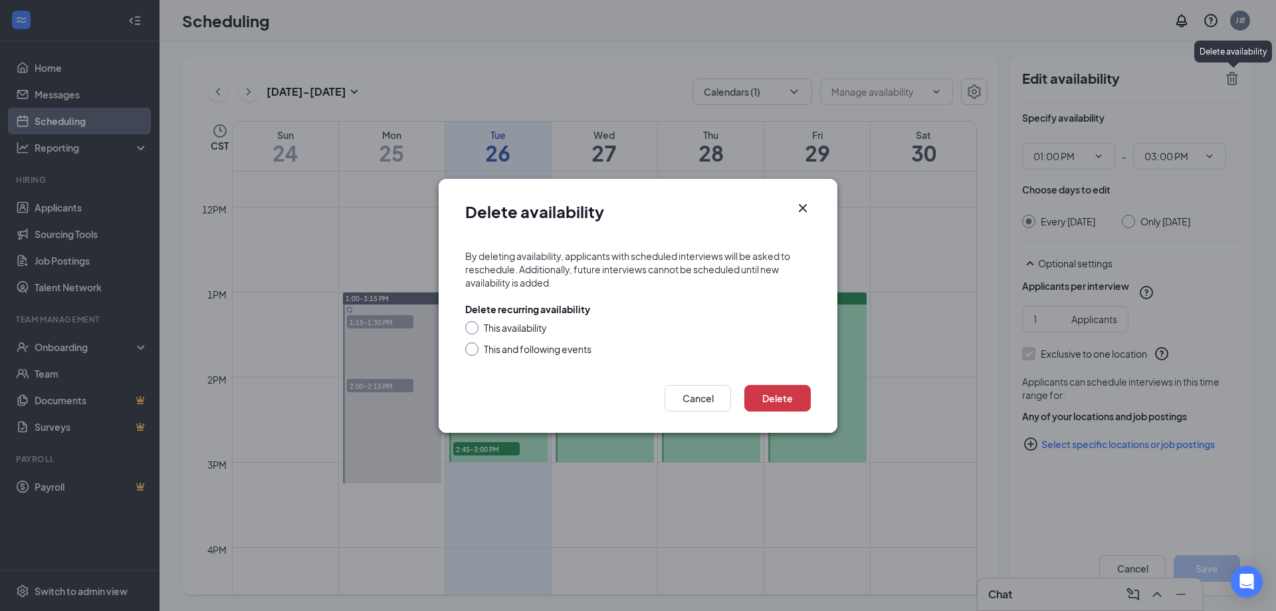 This screenshot has width=1276, height=611. Describe the element at coordinates (638, 269) in the screenshot. I see `div: By deleting availability, applicants with scheduled interviews will be asked to reschedule. Addit...` at that location.